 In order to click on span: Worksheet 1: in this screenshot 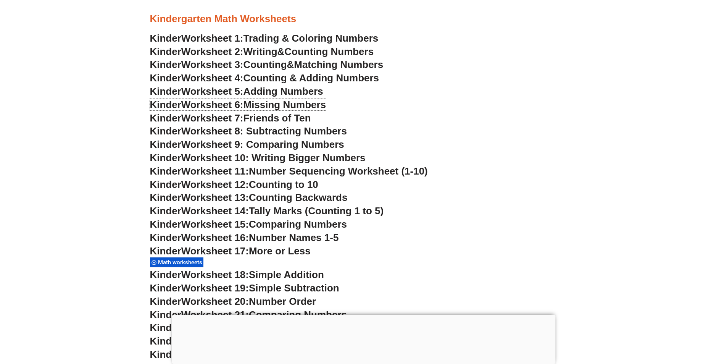, I will do `click(212, 38)`.